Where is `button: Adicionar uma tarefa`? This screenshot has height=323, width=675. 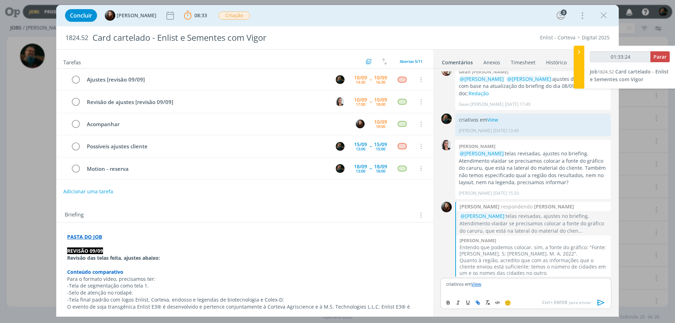
button: Adicionar uma tarefa is located at coordinates (88, 192).